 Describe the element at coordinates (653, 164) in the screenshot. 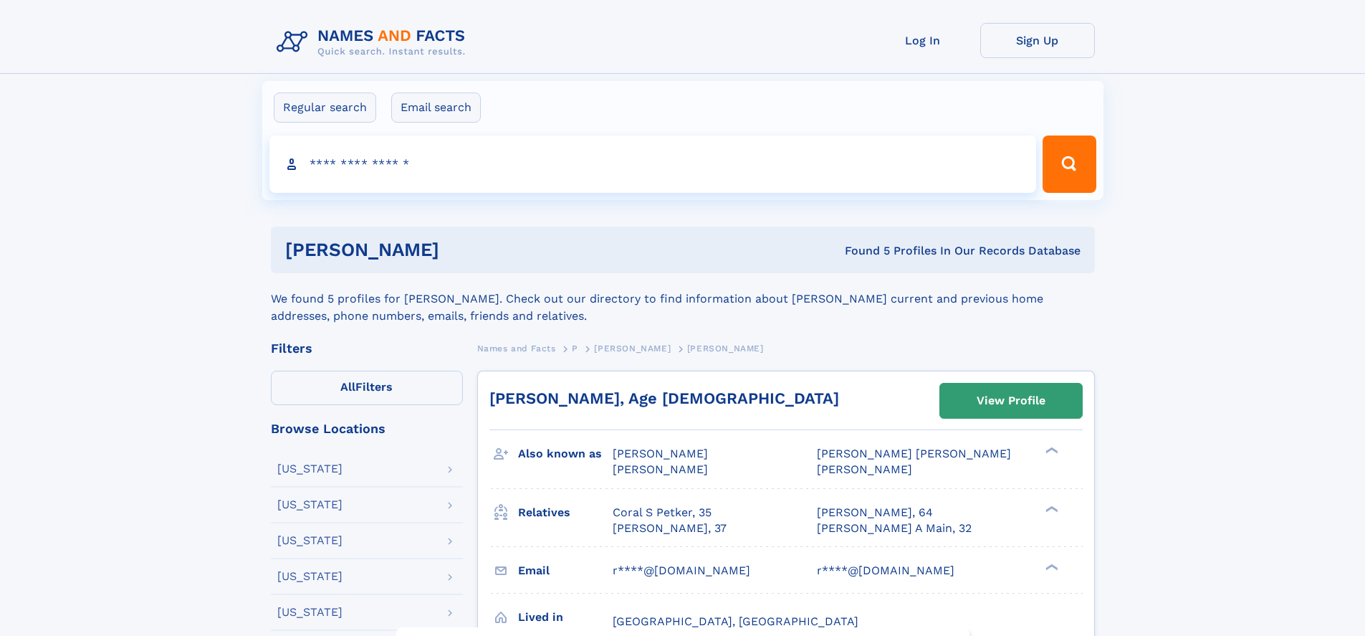

I see `input: search input` at that location.